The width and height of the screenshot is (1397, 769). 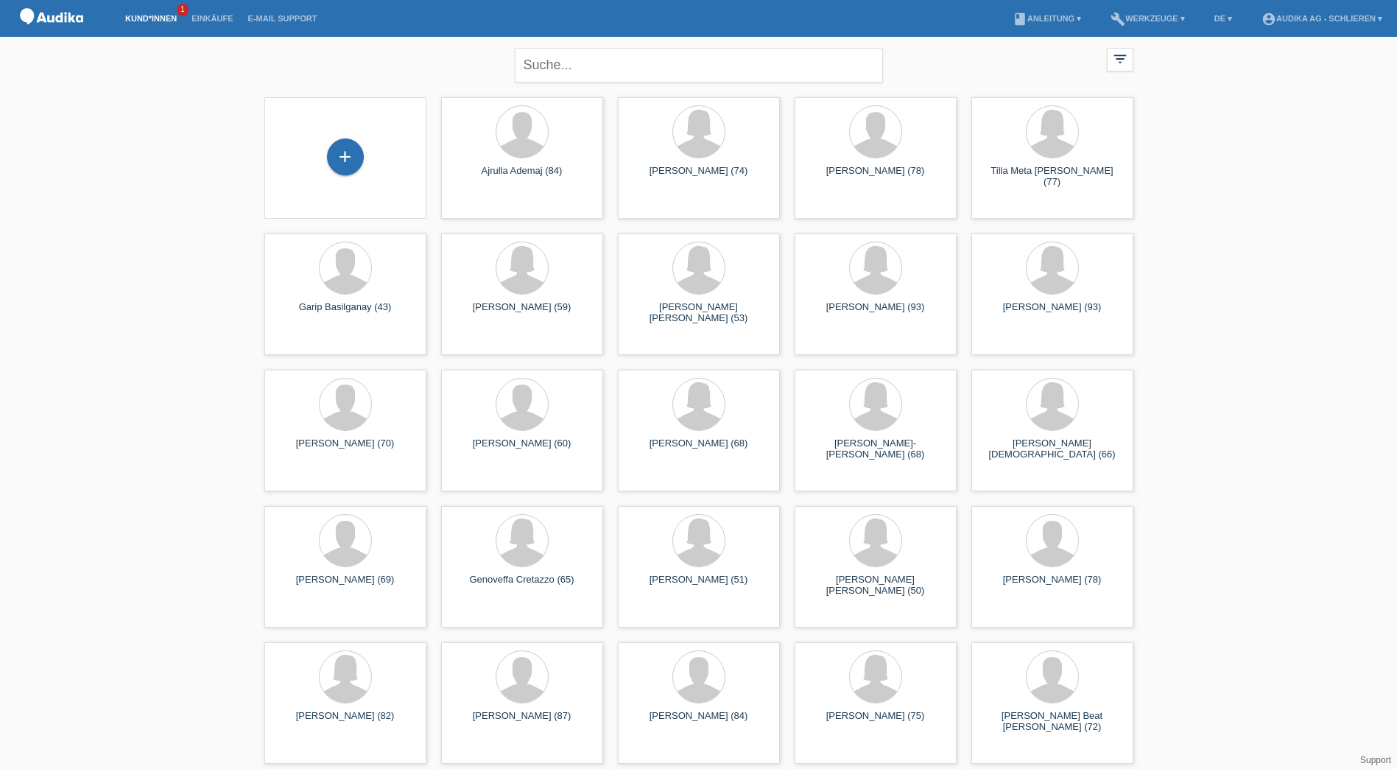 What do you see at coordinates (212, 18) in the screenshot?
I see `a: Einkäufe` at bounding box center [212, 18].